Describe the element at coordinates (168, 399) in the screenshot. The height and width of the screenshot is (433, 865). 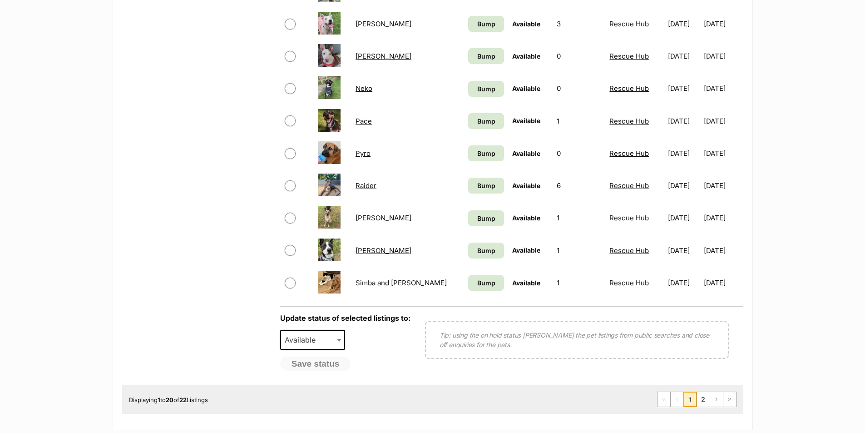
I see `span: Displaying to of Listings` at that location.